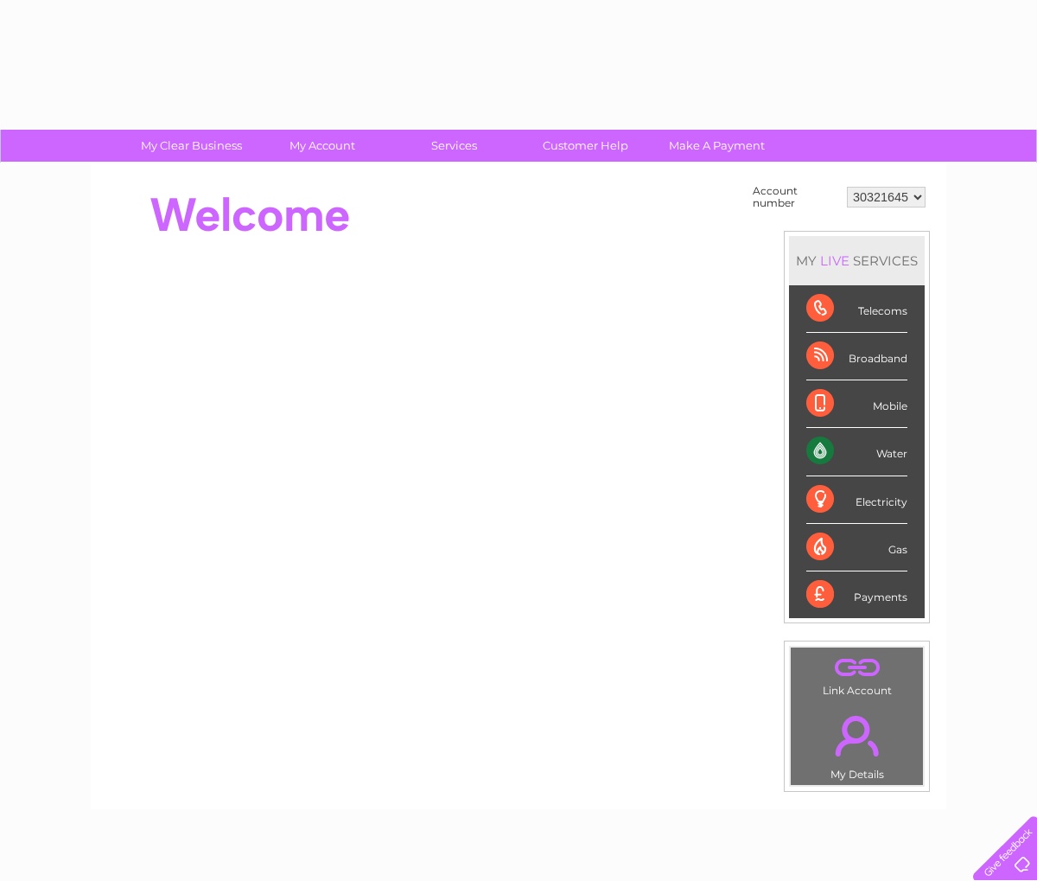 This screenshot has height=881, width=1037. What do you see at coordinates (857, 743) in the screenshot?
I see `td: My Details` at bounding box center [857, 743].